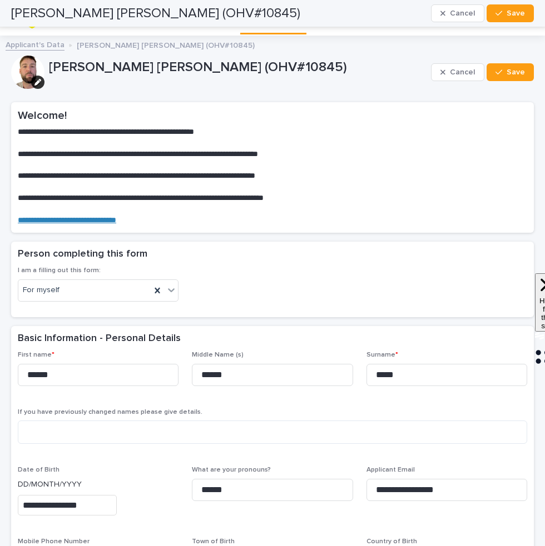 This screenshot has width=545, height=546. Describe the element at coordinates (110, 412) in the screenshot. I see `span: If you have previously changed names please give details.` at that location.